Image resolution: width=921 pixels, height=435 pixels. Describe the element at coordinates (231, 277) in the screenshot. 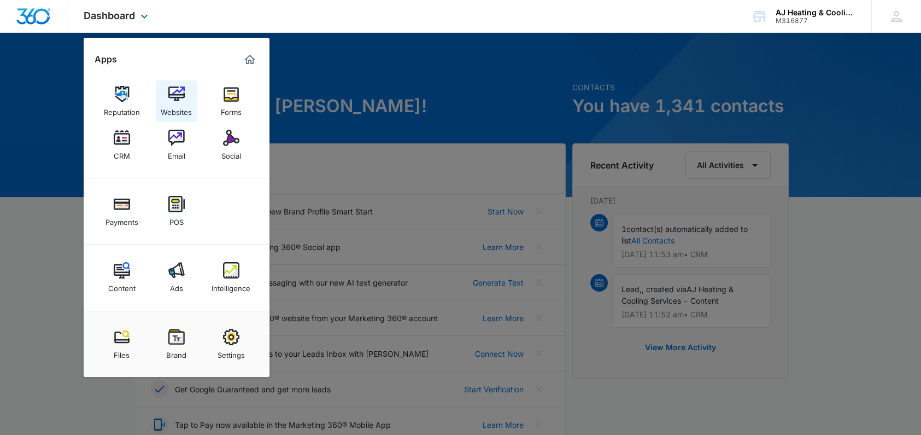

I see `a: Intelligence` at that location.